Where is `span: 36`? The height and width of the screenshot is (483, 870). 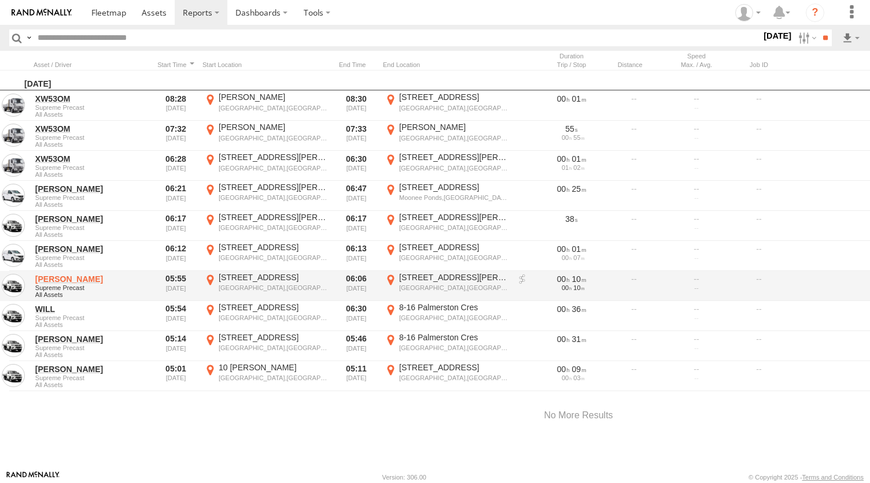 span: 36 is located at coordinates (579, 309).